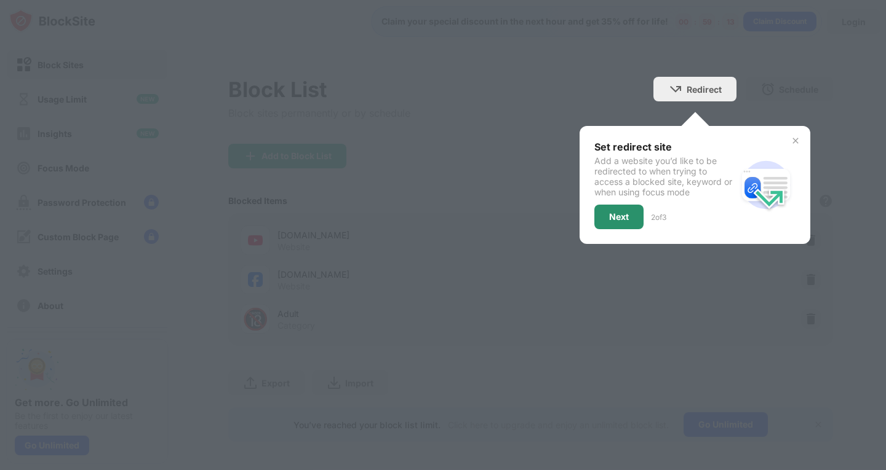  What do you see at coordinates (704, 89) in the screenshot?
I see `div: Redirect` at bounding box center [704, 89].